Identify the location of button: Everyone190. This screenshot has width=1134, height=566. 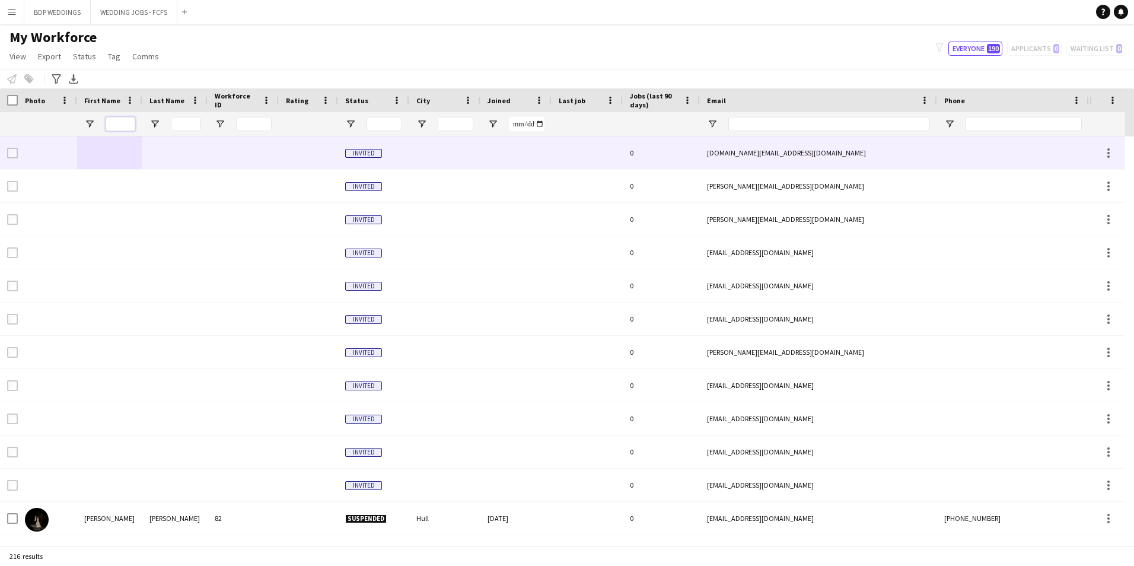
(975, 49).